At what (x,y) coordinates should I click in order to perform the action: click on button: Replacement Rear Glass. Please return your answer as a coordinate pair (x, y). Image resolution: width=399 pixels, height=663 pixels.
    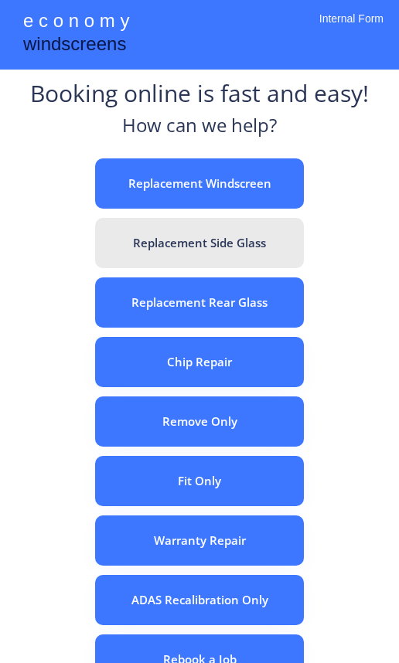
    Looking at the image, I should click on (199, 302).